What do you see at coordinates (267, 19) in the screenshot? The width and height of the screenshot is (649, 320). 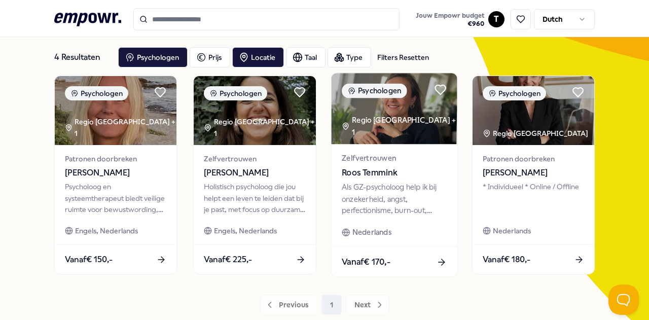 I see `input: Search for products, categories or subcategories` at bounding box center [267, 19].